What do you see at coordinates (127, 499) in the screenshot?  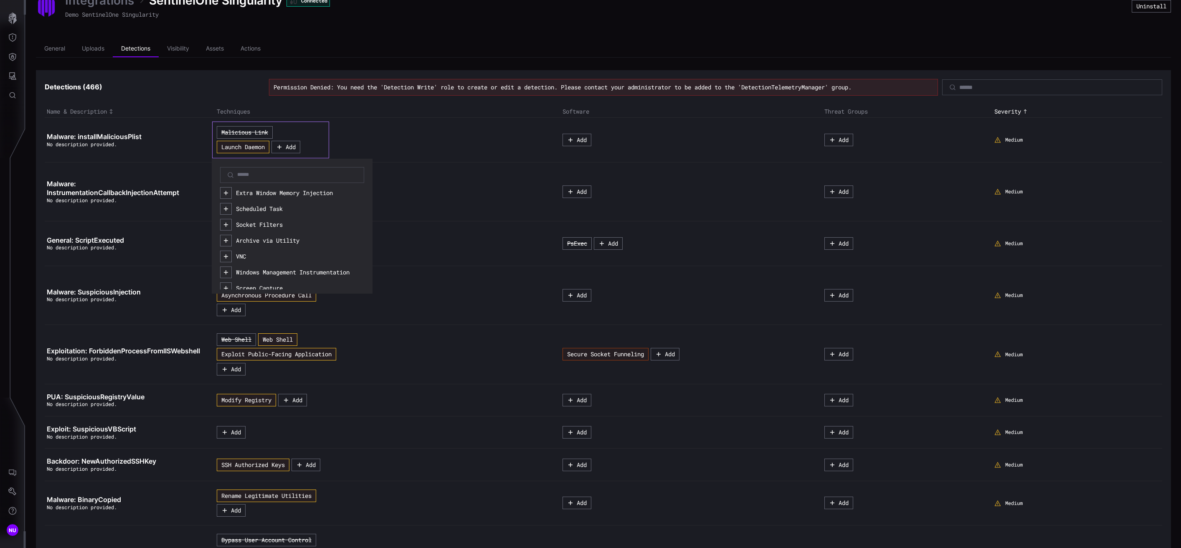 I see `a: Malware: BinaryCopied` at bounding box center [127, 499].